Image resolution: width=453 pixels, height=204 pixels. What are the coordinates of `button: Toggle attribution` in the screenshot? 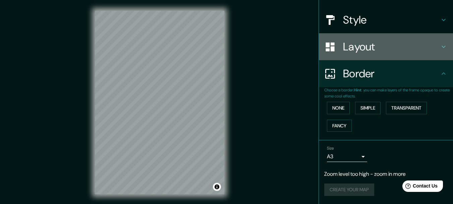 It's located at (217, 187).